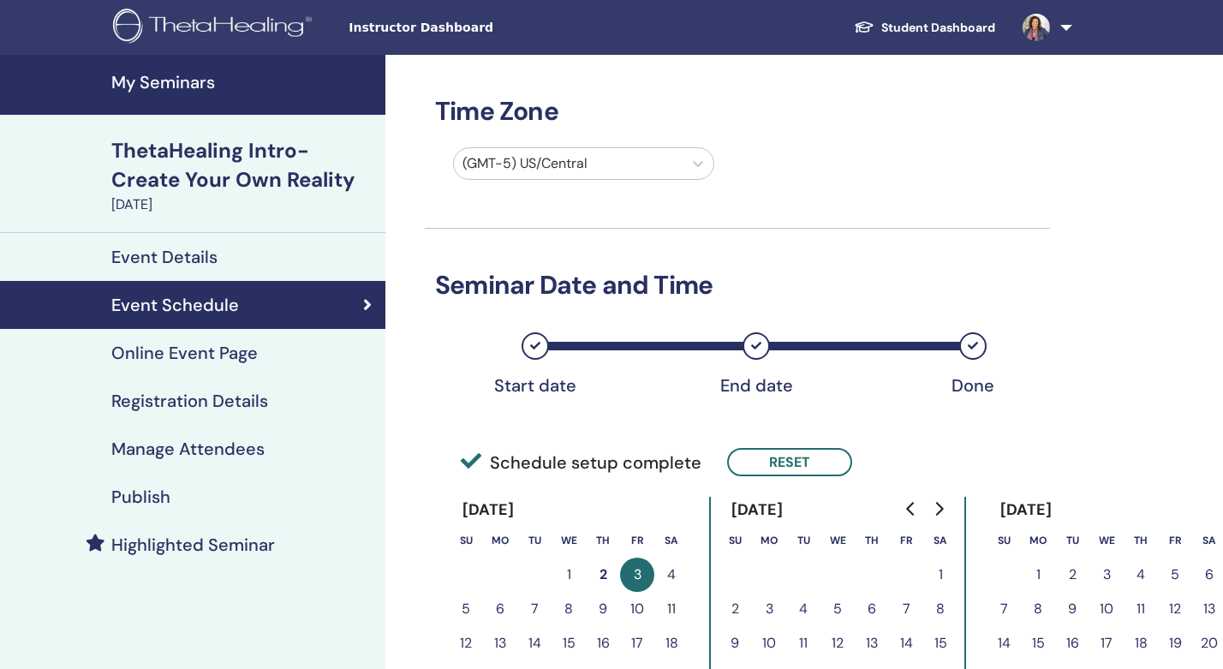 The image size is (1223, 669). Describe the element at coordinates (215, 27) in the screenshot. I see `img: logo.png` at that location.